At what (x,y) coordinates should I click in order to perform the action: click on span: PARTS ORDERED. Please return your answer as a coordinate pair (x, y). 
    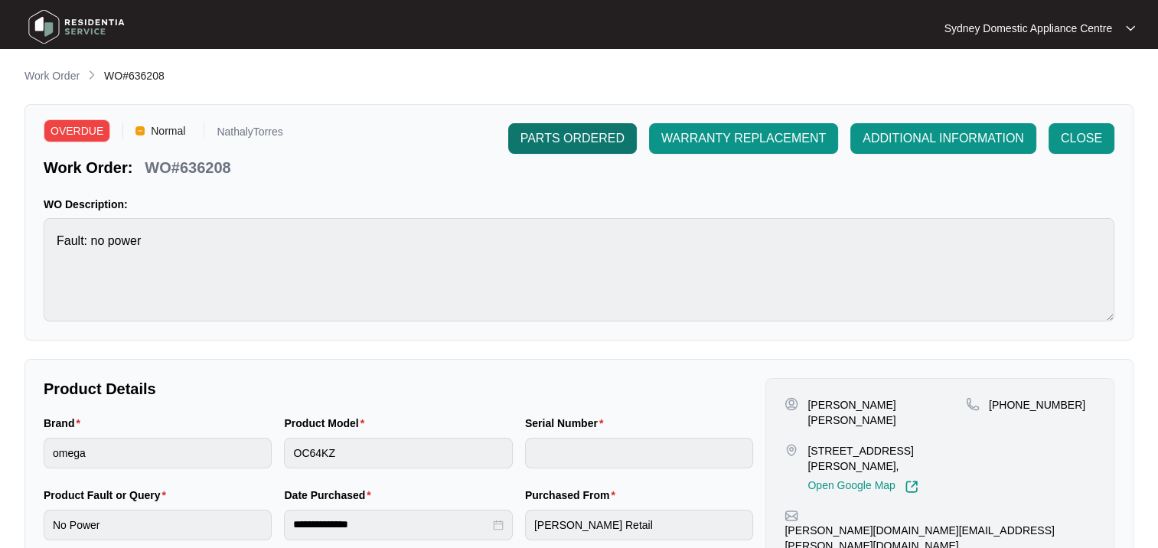
    Looking at the image, I should click on (573, 139).